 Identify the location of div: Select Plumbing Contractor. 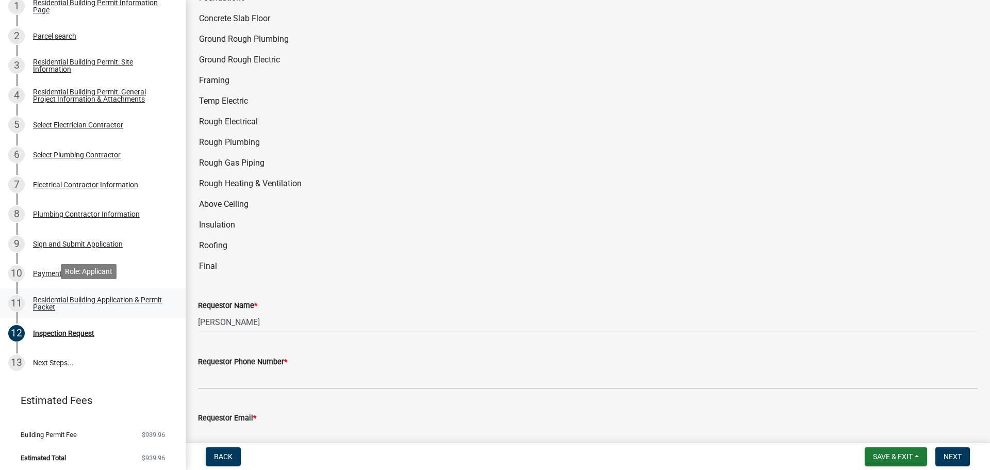
(77, 155).